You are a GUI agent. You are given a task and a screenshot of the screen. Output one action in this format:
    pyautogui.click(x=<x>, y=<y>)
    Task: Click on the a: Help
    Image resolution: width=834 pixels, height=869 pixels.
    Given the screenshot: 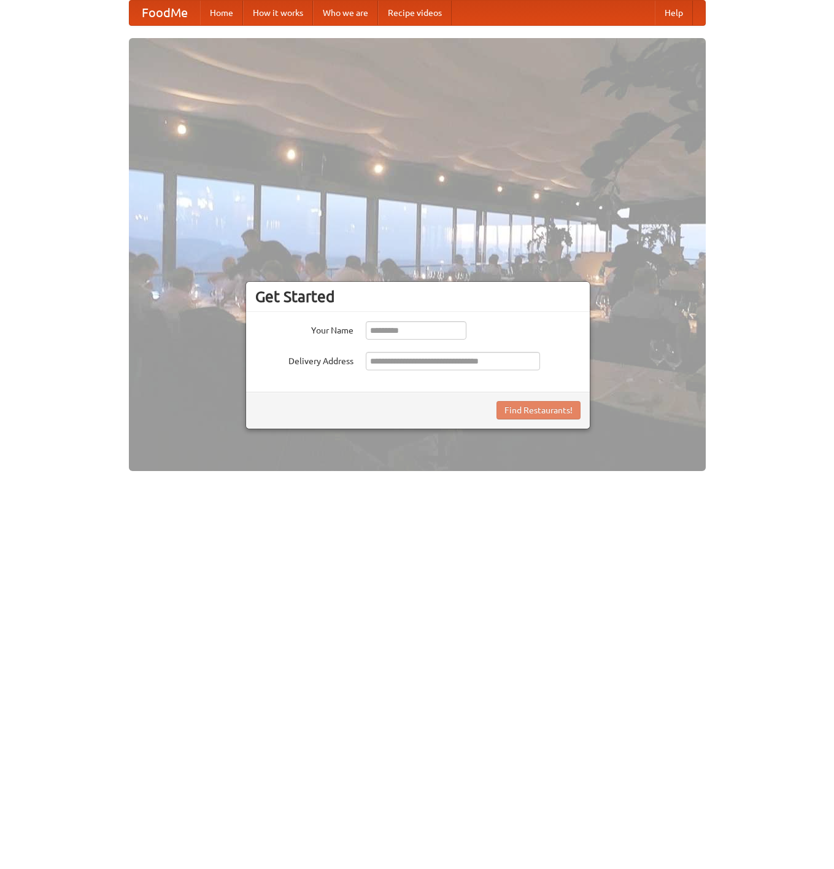 What is the action you would take?
    pyautogui.click(x=674, y=13)
    